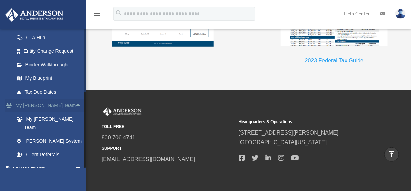  Describe the element at coordinates (401, 13) in the screenshot. I see `img: User Pic` at that location.